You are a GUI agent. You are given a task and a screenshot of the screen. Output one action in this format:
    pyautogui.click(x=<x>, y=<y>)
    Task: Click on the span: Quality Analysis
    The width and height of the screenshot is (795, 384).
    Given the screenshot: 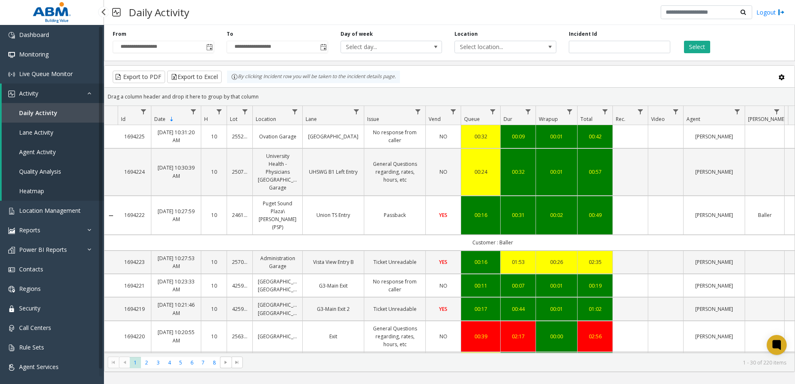 What is the action you would take?
    pyautogui.click(x=40, y=171)
    